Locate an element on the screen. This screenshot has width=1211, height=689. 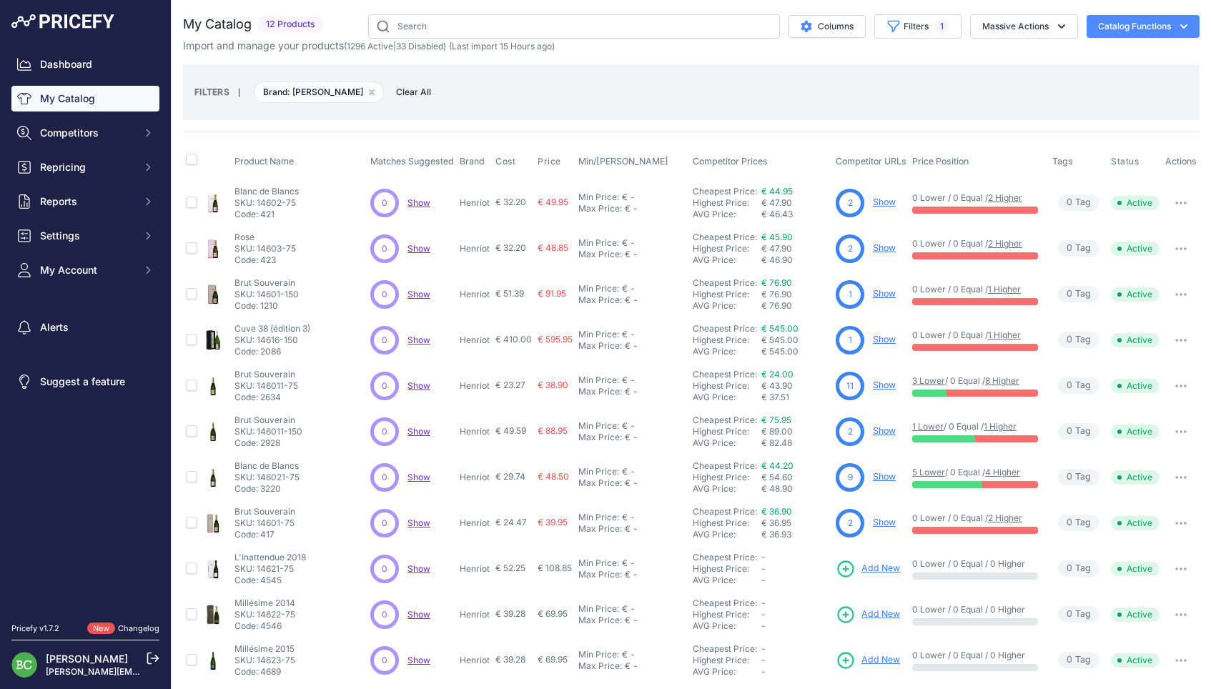
span: Brand is located at coordinates (472, 161).